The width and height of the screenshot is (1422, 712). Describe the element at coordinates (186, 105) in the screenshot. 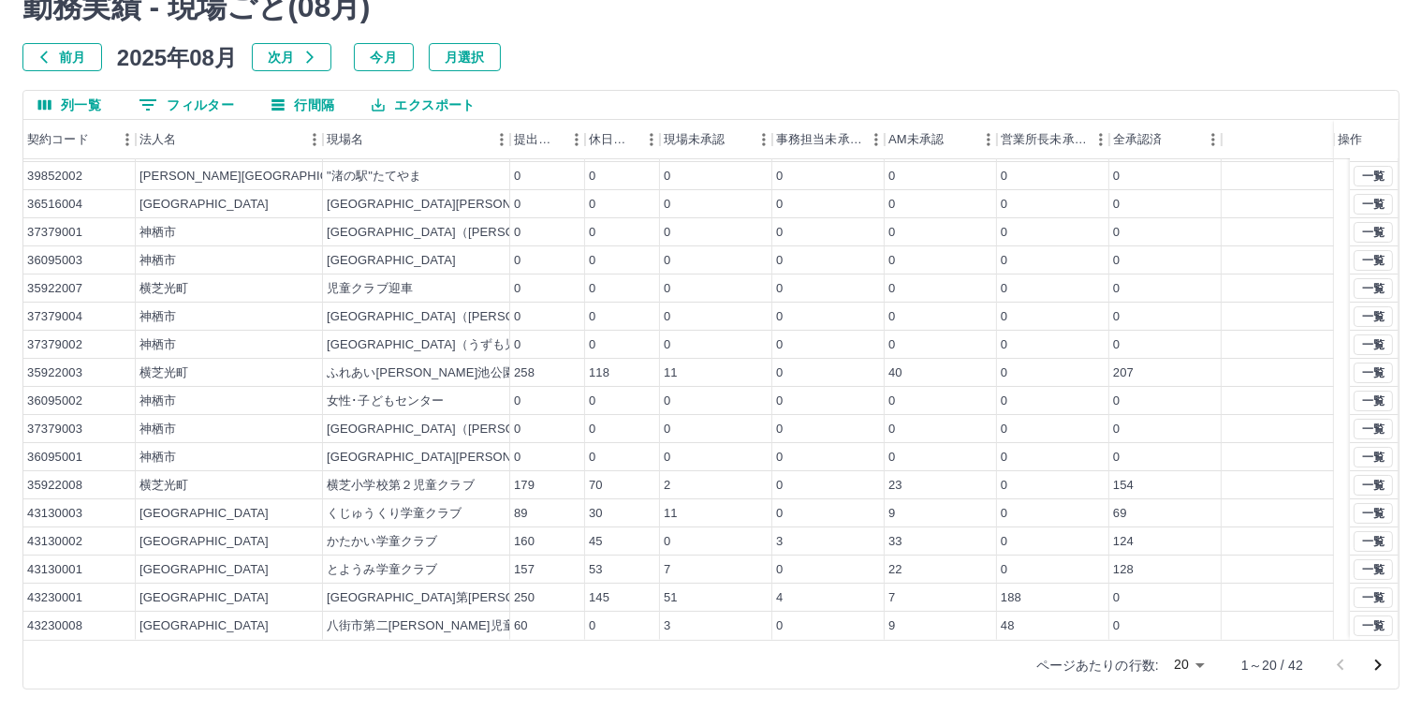

I see `button: フィルター表示` at that location.